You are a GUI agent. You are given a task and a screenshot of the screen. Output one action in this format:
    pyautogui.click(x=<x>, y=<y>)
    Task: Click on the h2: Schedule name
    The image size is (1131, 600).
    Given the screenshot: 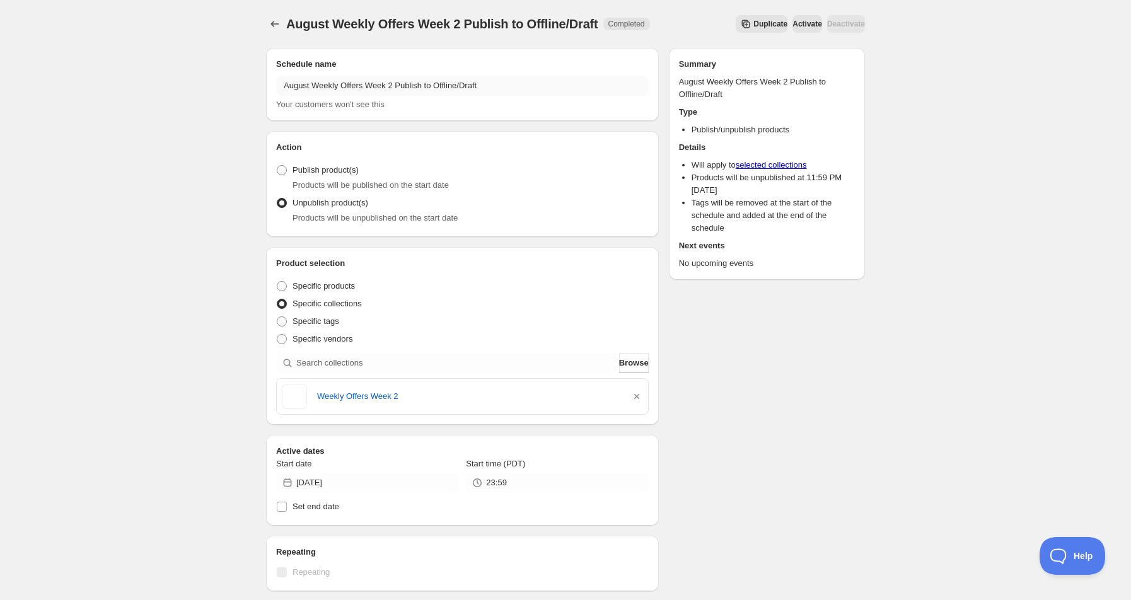 What is the action you would take?
    pyautogui.click(x=462, y=64)
    